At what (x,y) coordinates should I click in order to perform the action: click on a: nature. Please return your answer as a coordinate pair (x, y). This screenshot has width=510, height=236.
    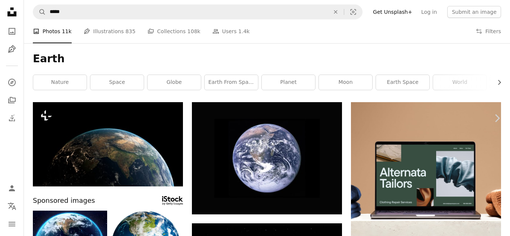
    Looking at the image, I should click on (60, 83).